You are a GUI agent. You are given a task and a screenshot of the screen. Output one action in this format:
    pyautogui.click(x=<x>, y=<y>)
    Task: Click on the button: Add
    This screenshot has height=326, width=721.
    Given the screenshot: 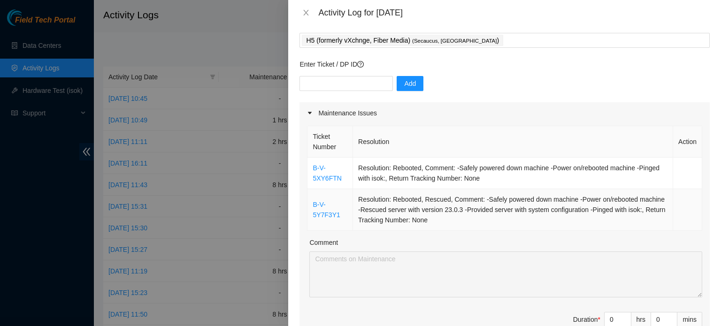 What is the action you would take?
    pyautogui.click(x=410, y=84)
    